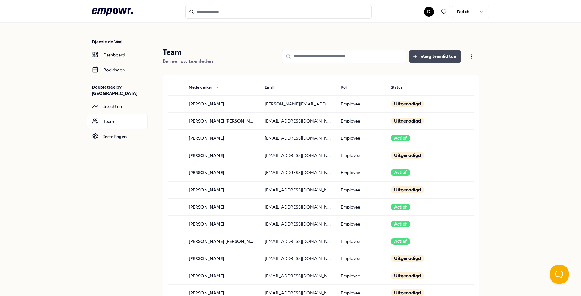 This screenshot has height=296, width=581. Describe the element at coordinates (117, 137) in the screenshot. I see `a: Instellingen` at that location.